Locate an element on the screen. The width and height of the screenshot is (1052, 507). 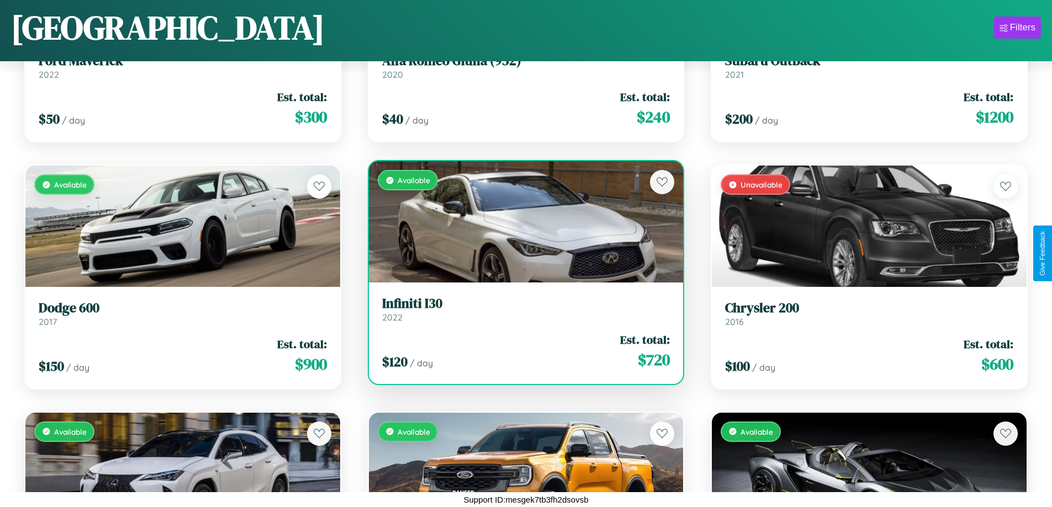
span: $ 200 is located at coordinates (739, 119).